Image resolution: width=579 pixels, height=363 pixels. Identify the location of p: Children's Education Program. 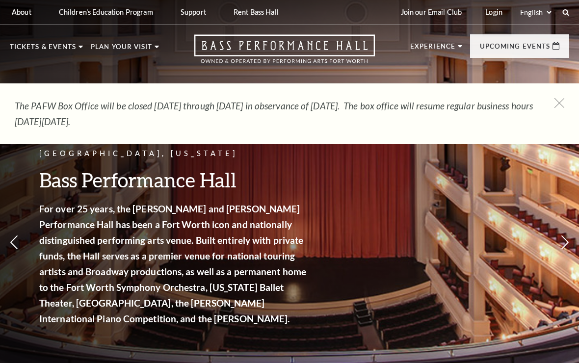
(106, 12).